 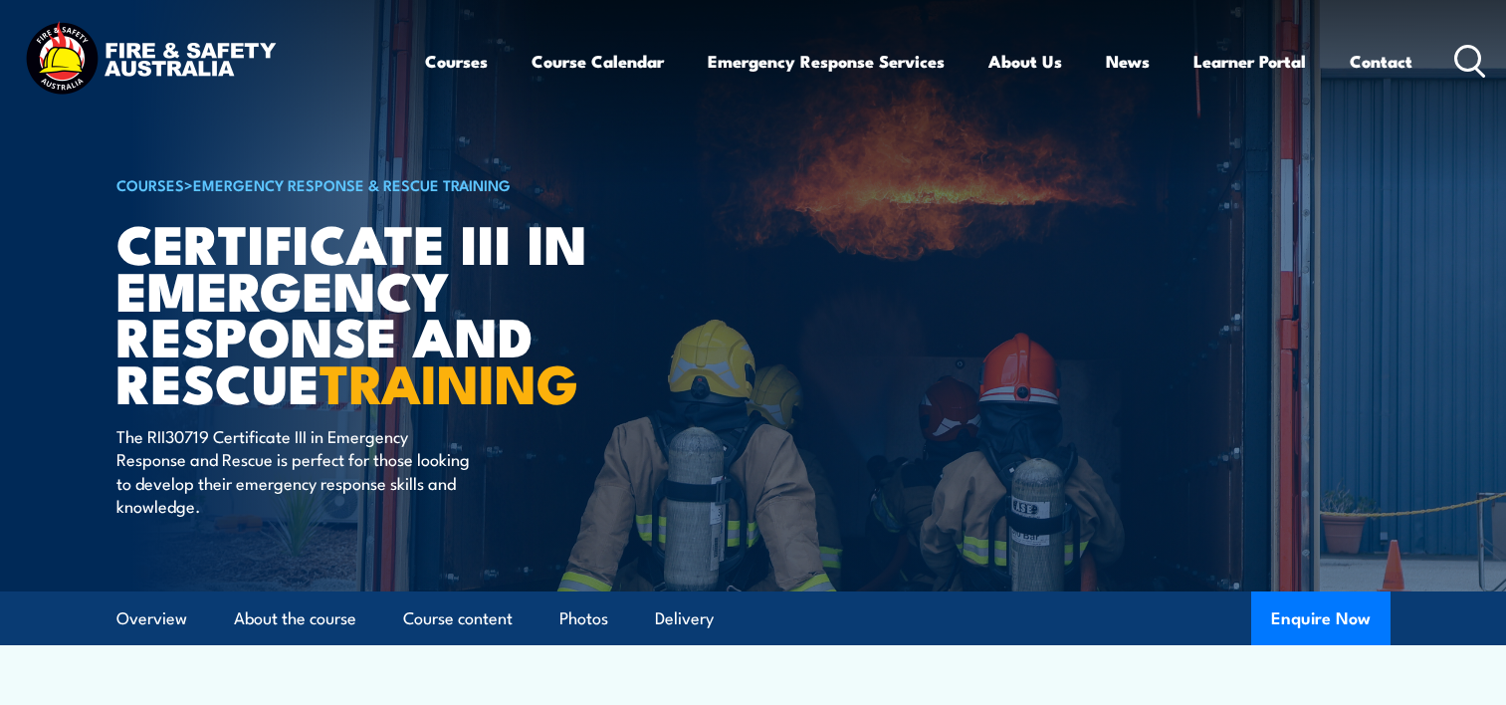 I want to click on a: Emergency Response Services, so click(x=826, y=61).